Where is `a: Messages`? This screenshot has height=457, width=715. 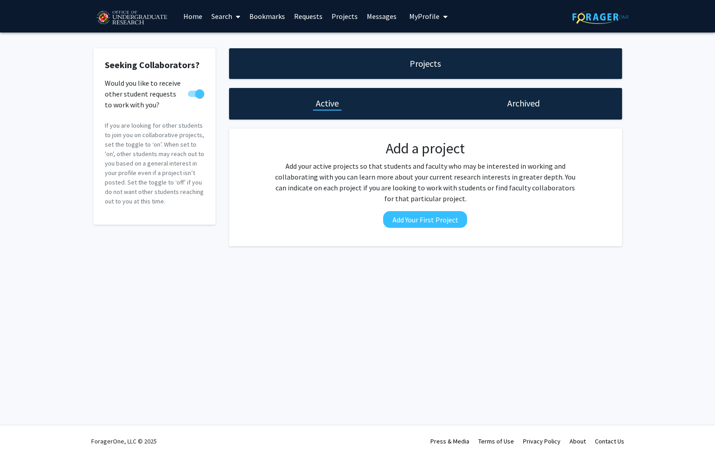 a: Messages is located at coordinates (382, 16).